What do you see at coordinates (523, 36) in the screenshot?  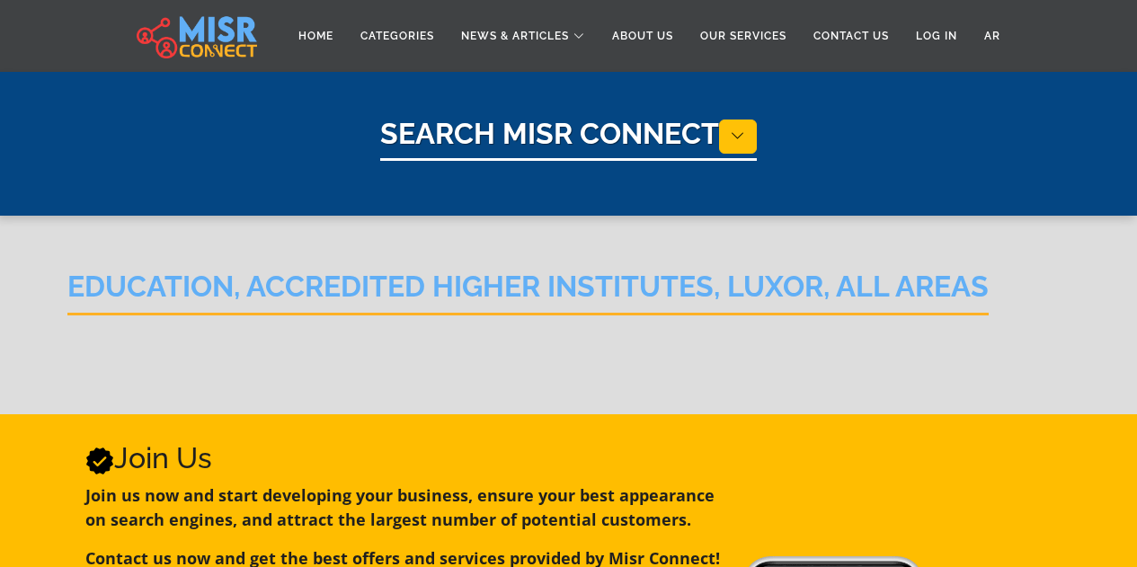 I see `a: News & Articles` at bounding box center [523, 36].